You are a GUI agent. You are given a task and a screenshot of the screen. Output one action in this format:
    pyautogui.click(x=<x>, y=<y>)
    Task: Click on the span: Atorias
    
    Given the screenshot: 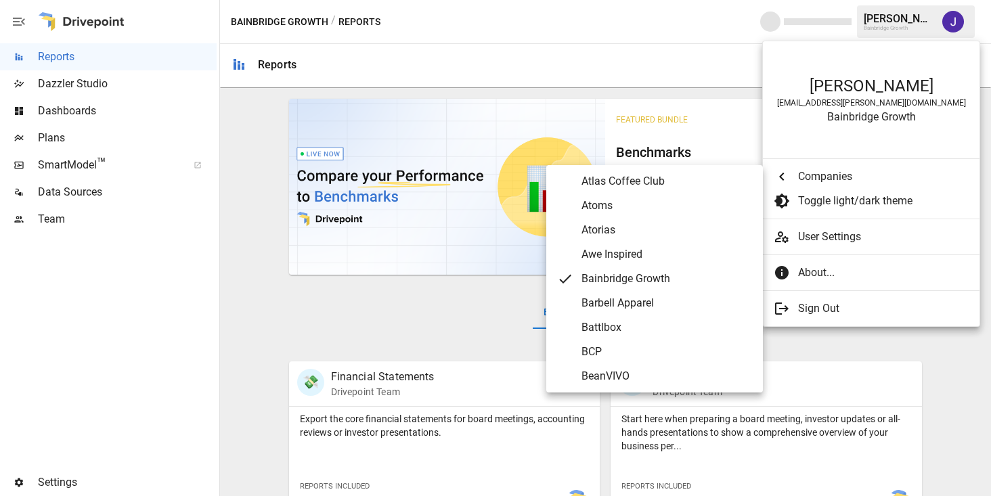 What is the action you would take?
    pyautogui.click(x=667, y=230)
    